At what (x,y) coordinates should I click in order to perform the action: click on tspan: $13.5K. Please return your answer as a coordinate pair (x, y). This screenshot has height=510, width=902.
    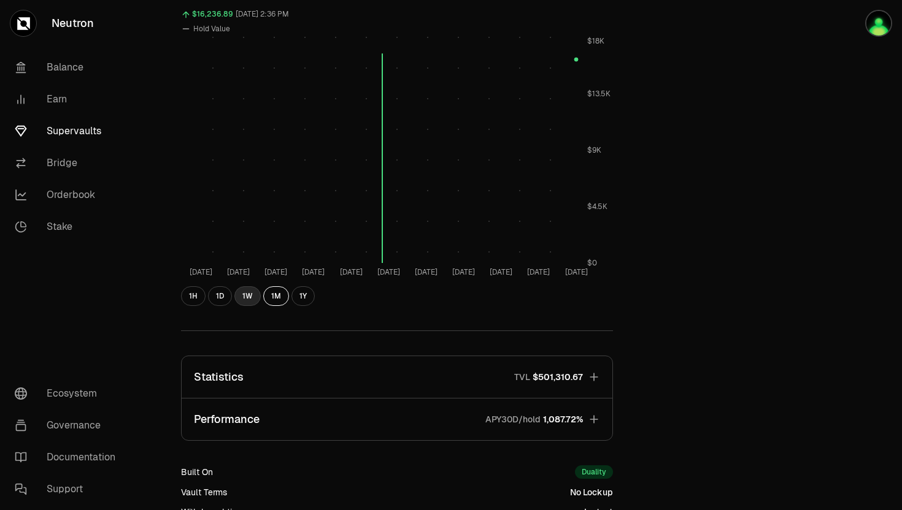
    Looking at the image, I should click on (599, 94).